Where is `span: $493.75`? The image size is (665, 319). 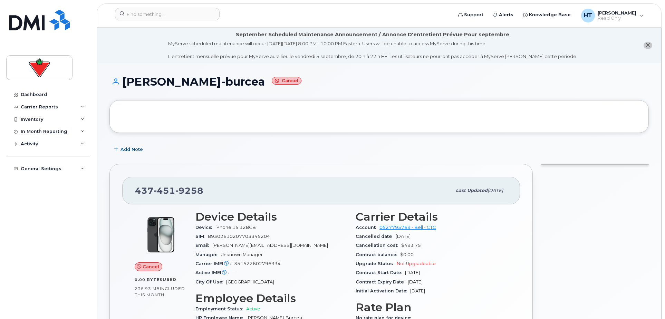
span: $493.75 is located at coordinates (411, 245).